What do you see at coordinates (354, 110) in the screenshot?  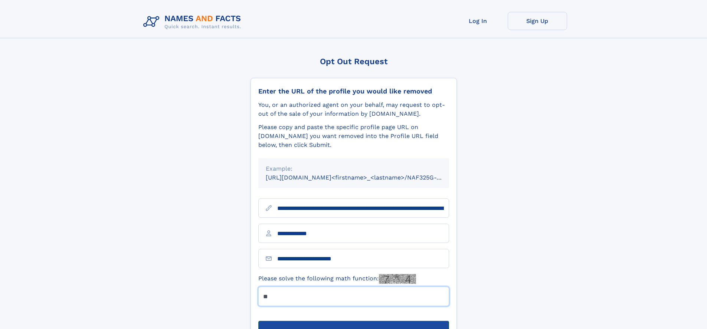 I see `div: You, or an authorized agent on your behalf, may request to opt-out of the sale of your informatio...` at bounding box center [354, 110].